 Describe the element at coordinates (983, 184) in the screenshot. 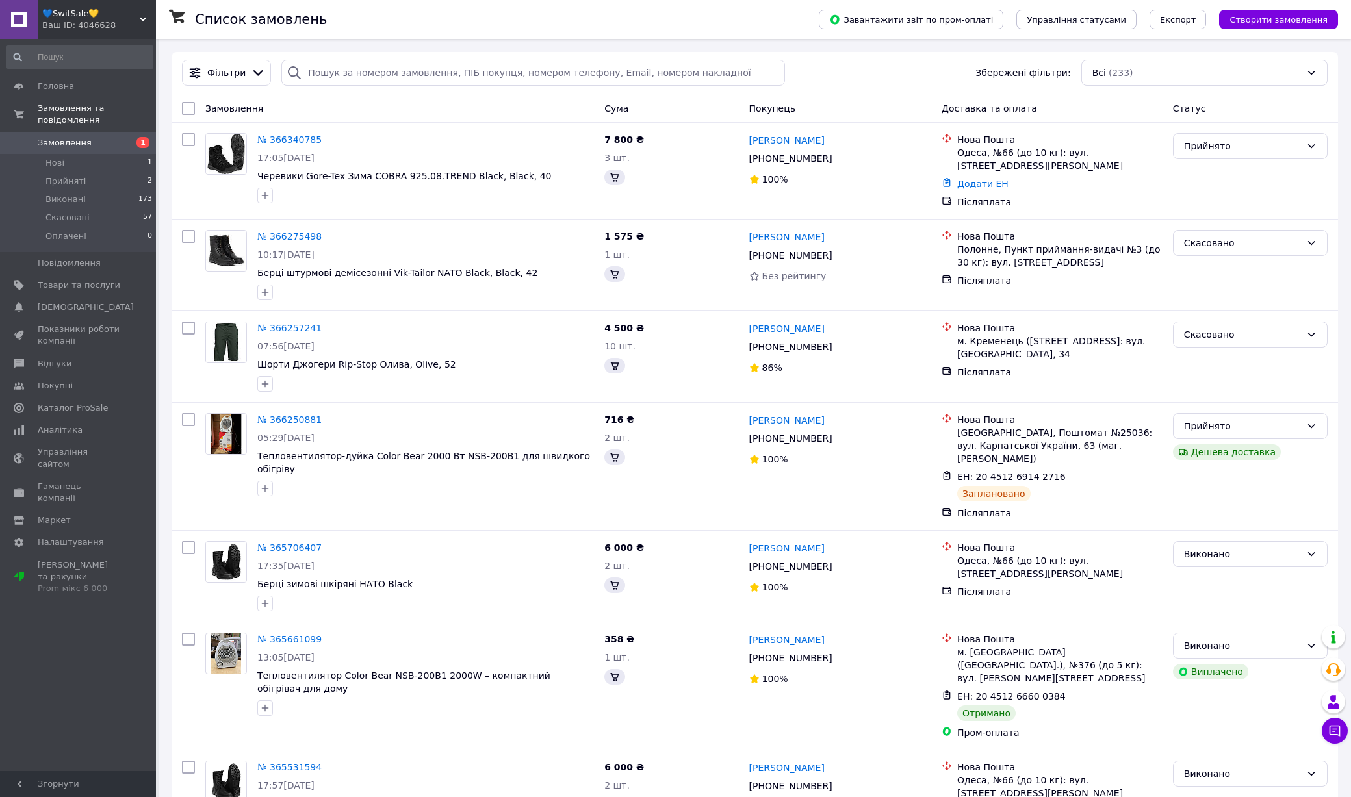

I see `a: Додати ЕН` at that location.